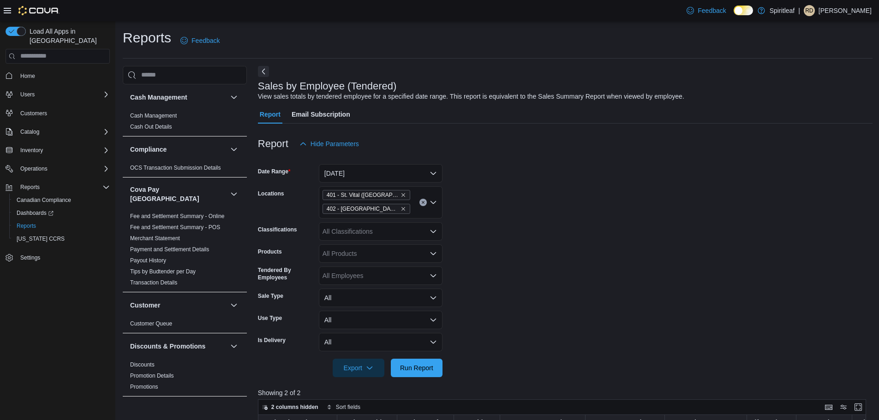 This screenshot has height=420, width=879. What do you see at coordinates (178, 305) in the screenshot?
I see `button: Customer` at bounding box center [178, 305].